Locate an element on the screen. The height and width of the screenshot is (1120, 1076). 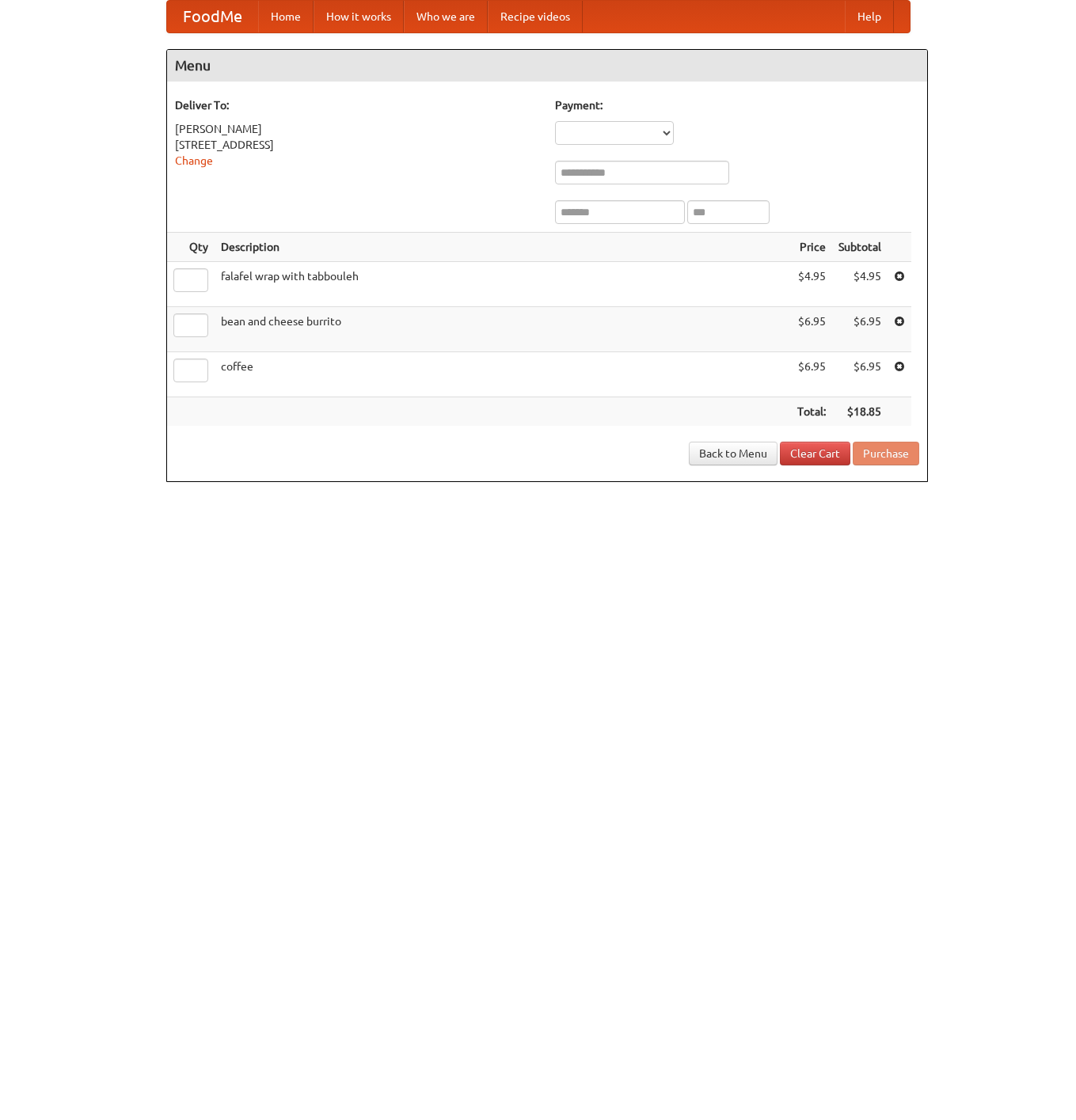
th: Subtotal is located at coordinates (860, 247).